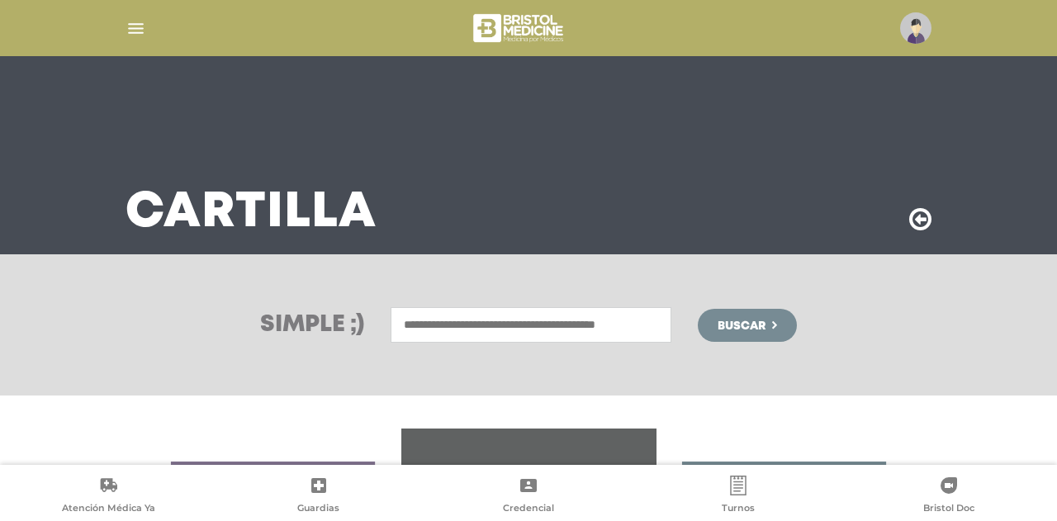 The image size is (1057, 521). I want to click on span: Guardias, so click(318, 509).